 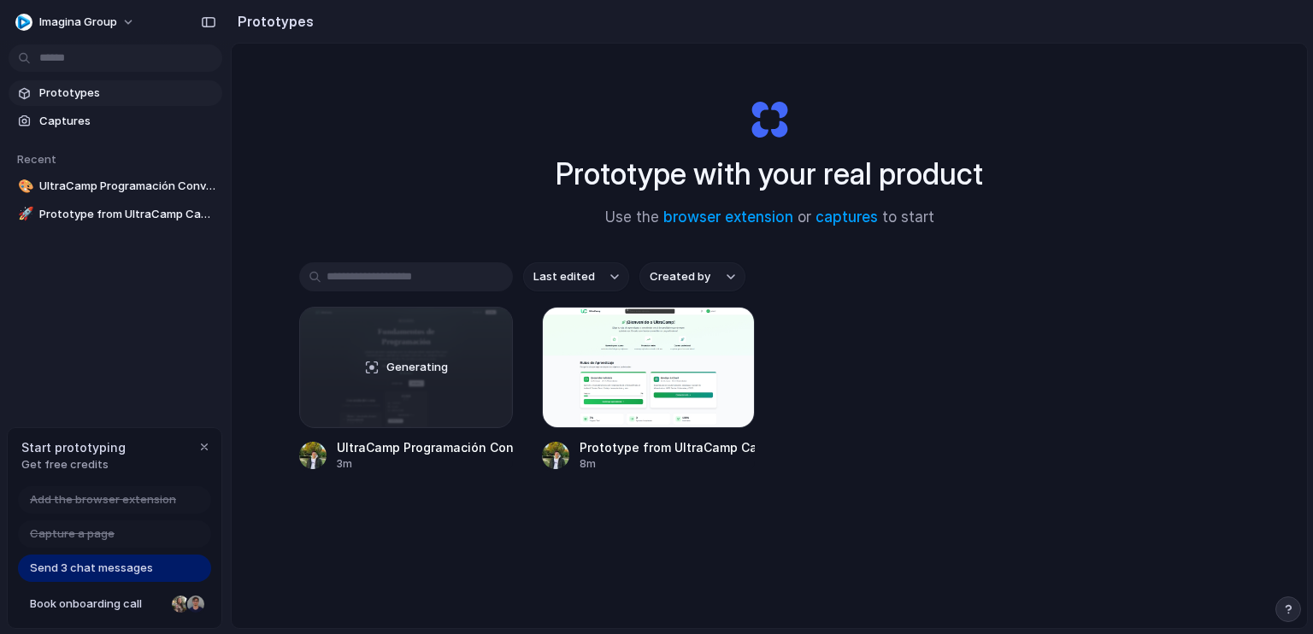 What do you see at coordinates (97, 604) in the screenshot?
I see `span: Book onboarding call` at bounding box center [97, 604].